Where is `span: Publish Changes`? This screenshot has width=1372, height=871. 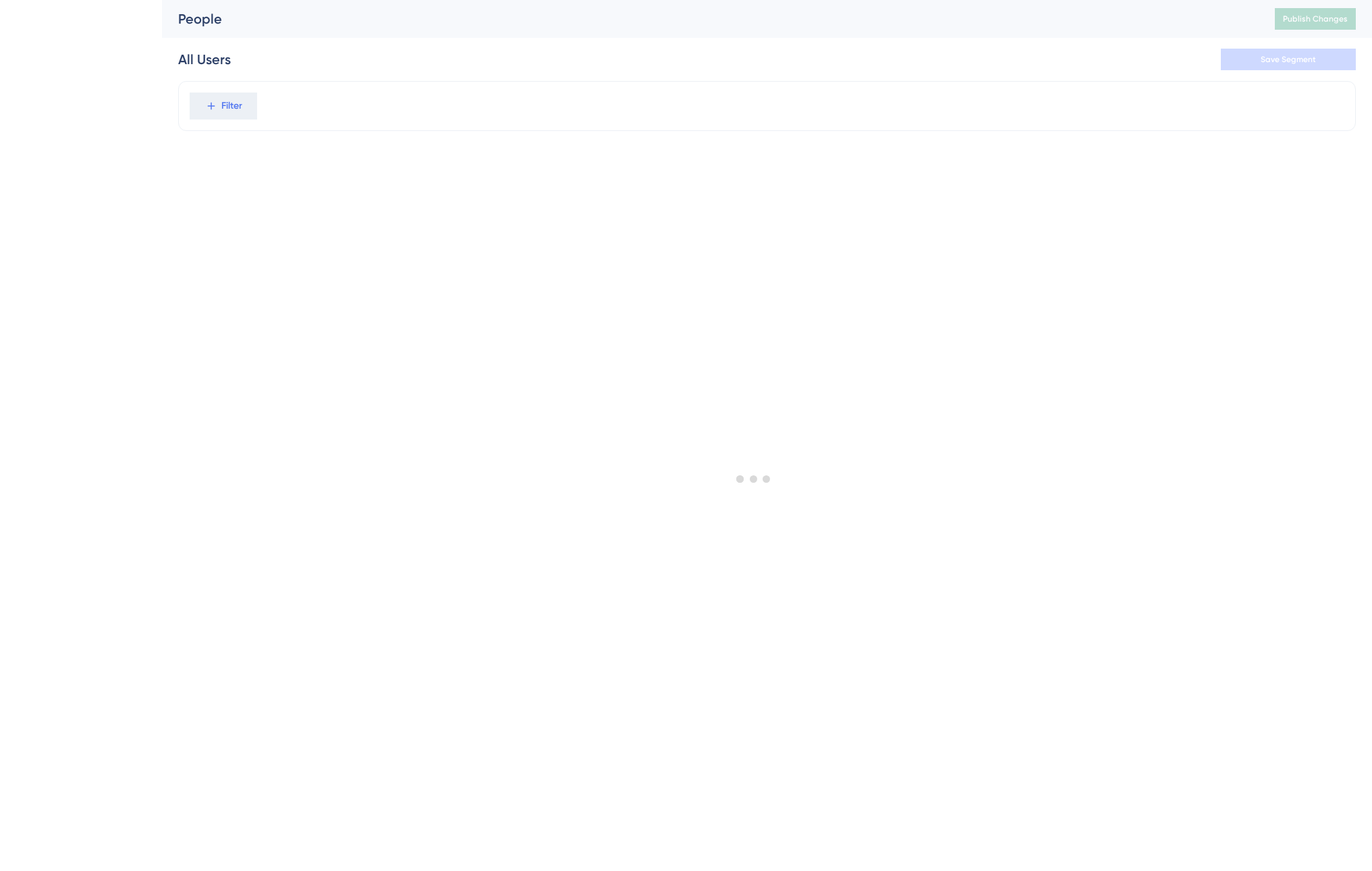
span: Publish Changes is located at coordinates (1315, 19).